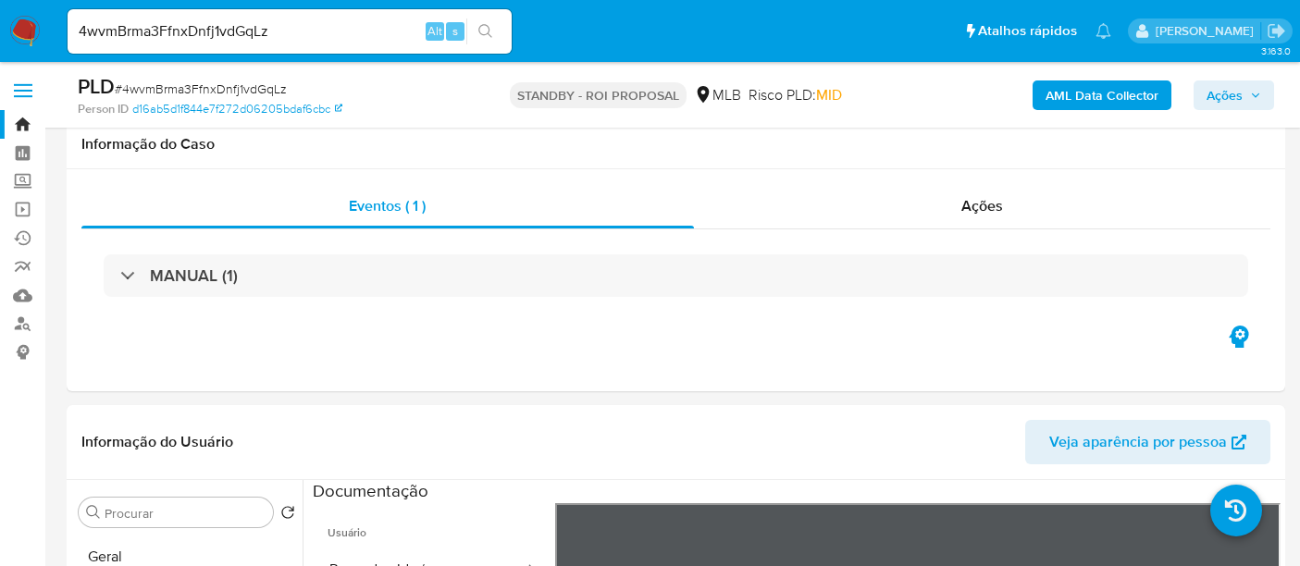 This screenshot has height=566, width=1300. What do you see at coordinates (455, 31) in the screenshot?
I see `span: s` at bounding box center [455, 31].